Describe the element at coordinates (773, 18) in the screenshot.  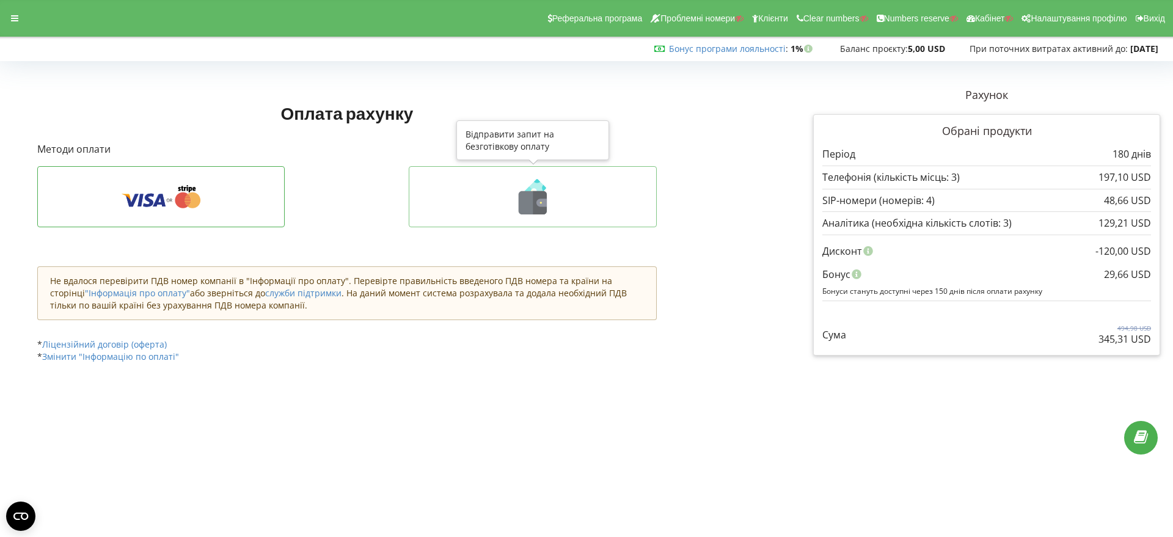
I see `span: Клієнти` at that location.